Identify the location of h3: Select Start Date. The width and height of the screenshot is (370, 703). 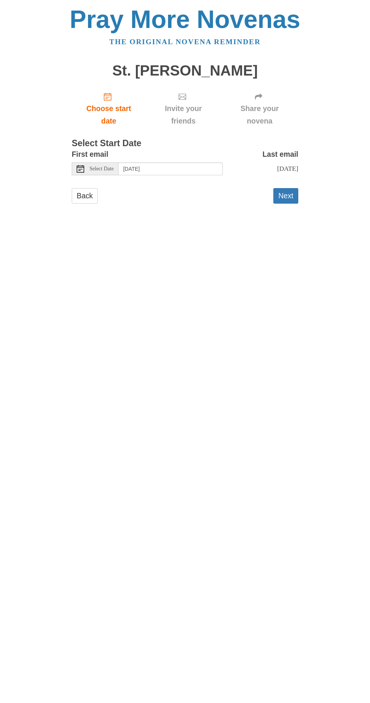
(185, 143).